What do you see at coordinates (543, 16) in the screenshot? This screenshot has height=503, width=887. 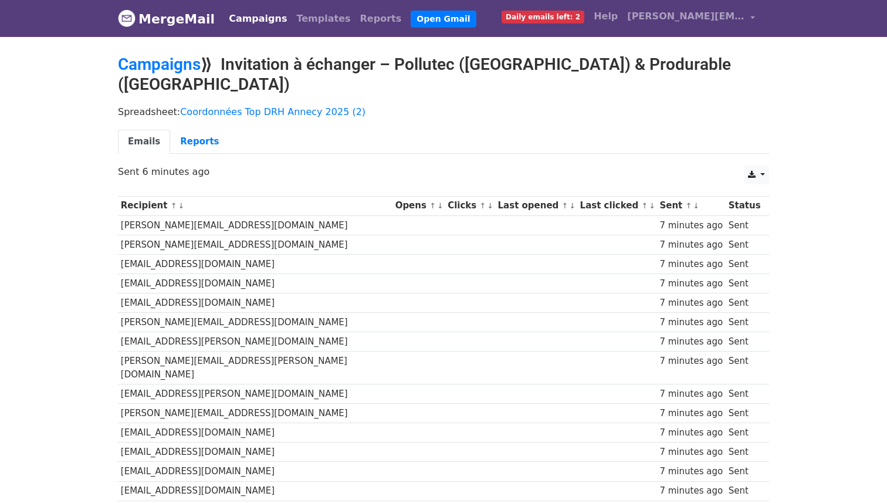 I see `a: Daily emails left: 2` at bounding box center [543, 16].